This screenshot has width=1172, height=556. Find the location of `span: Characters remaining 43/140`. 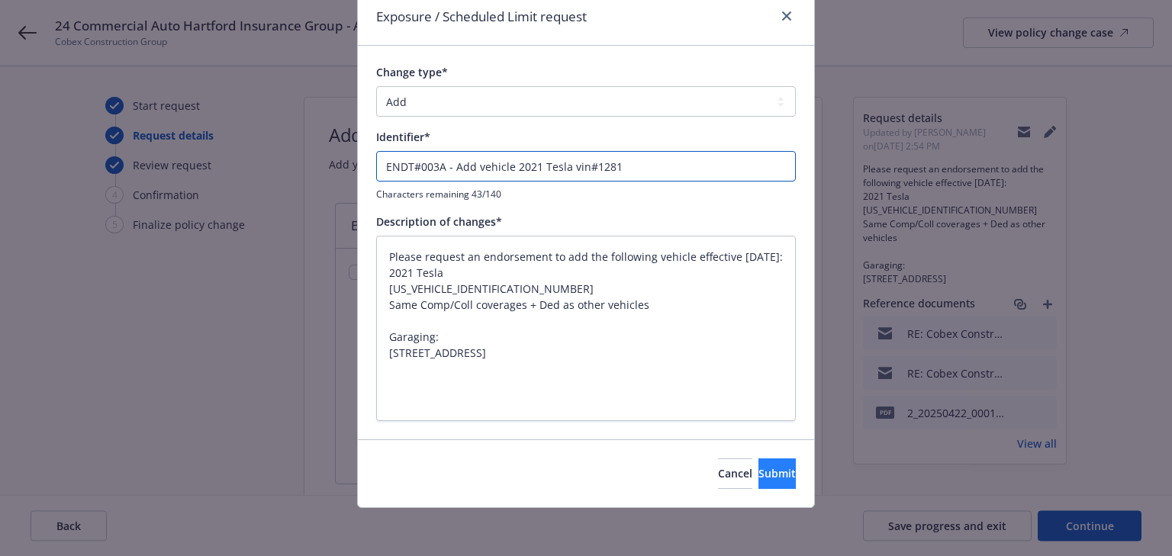

span: Characters remaining 43/140 is located at coordinates (586, 194).